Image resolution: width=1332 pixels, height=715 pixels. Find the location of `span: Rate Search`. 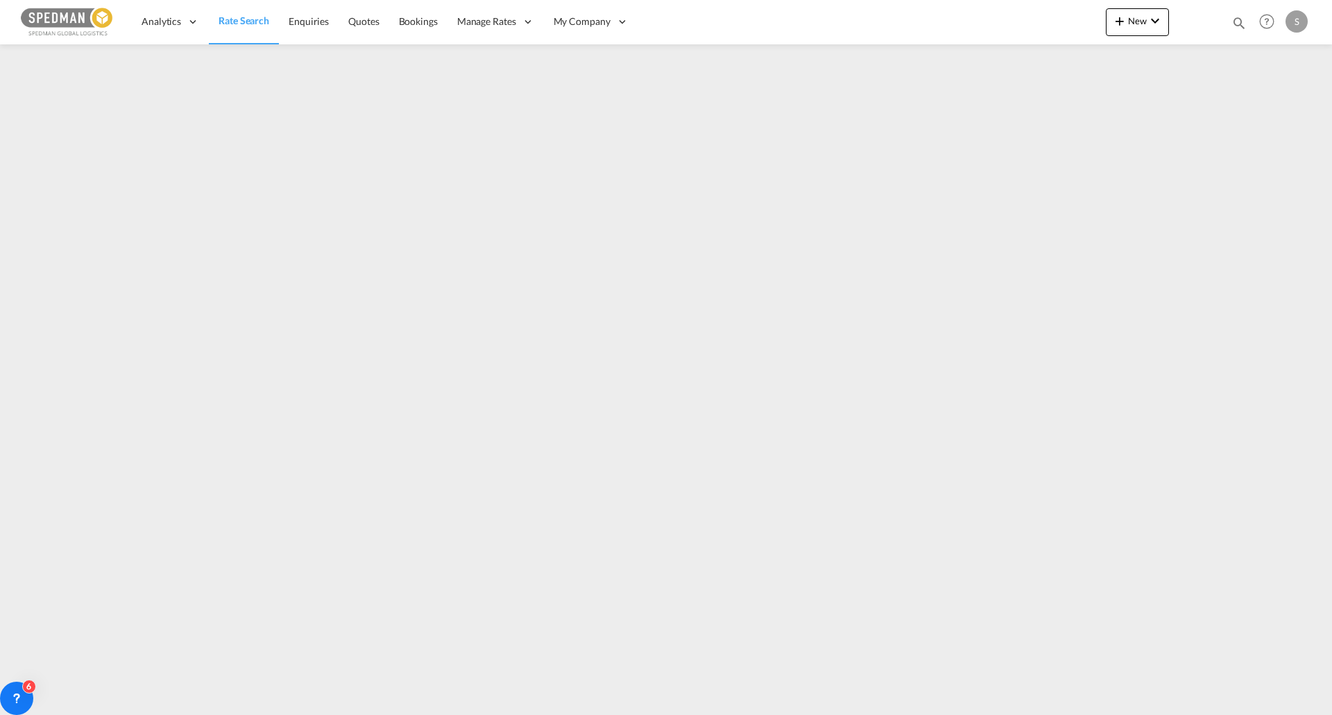

span: Rate Search is located at coordinates (244, 20).